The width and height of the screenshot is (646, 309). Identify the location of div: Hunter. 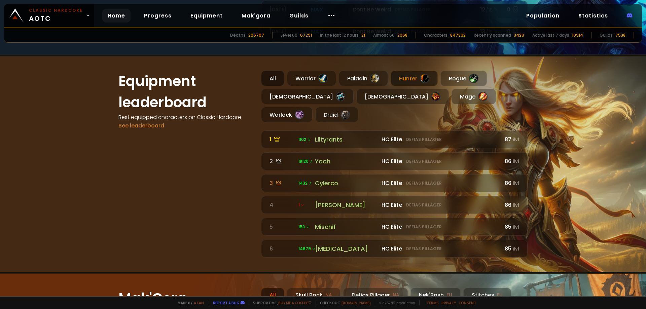
(414, 78).